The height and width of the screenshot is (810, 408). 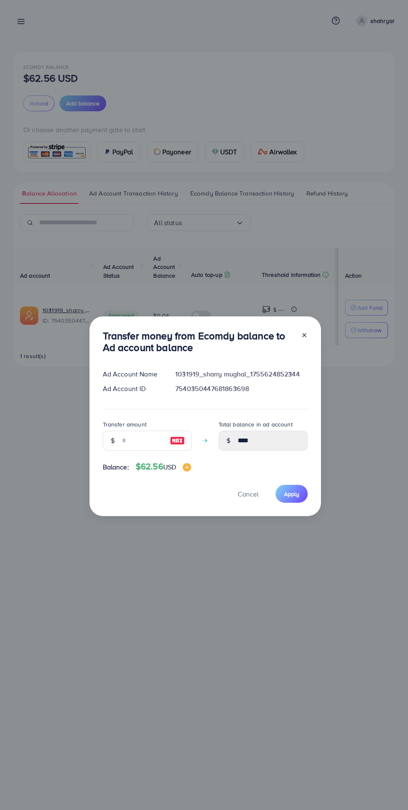 I want to click on div: Ad Account ID, so click(x=133, y=388).